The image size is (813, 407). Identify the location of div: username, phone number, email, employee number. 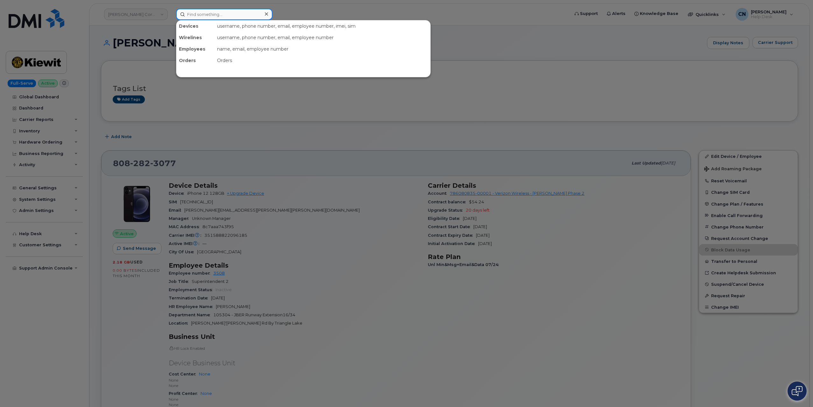
(323, 38).